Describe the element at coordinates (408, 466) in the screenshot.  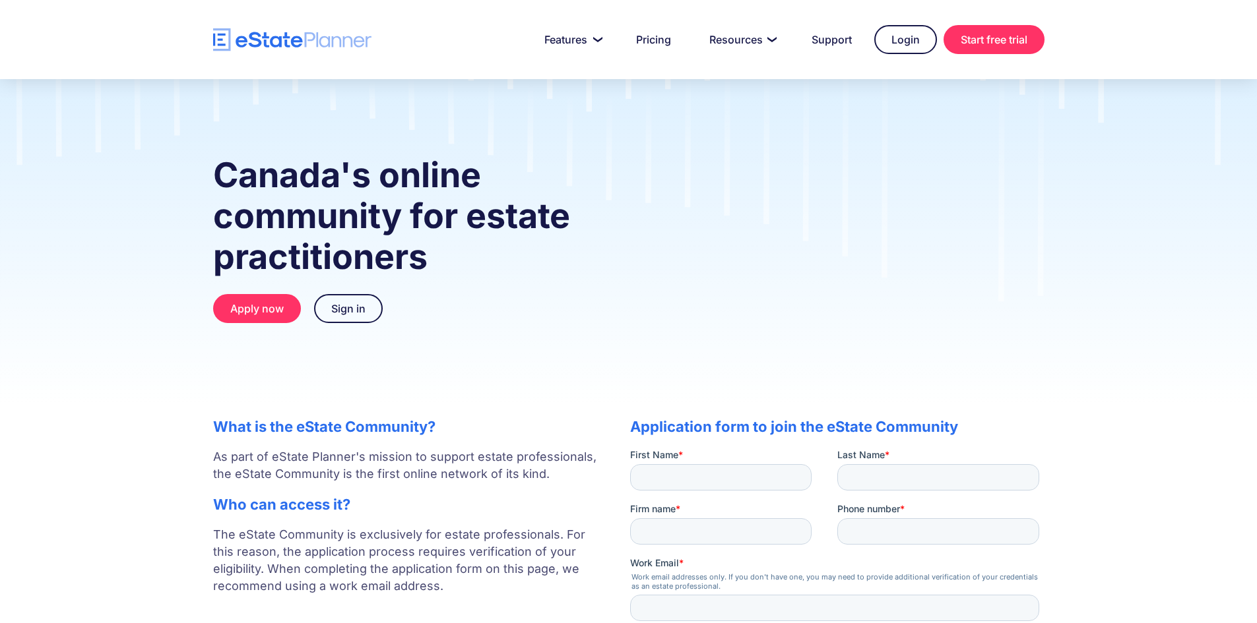
I see `p: As part of eState Planner's mission to support estate professionals, the eState Community is the ...` at that location.